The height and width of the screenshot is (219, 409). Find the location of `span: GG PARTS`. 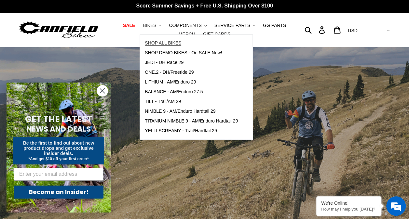

span: GG PARTS is located at coordinates (274, 25).